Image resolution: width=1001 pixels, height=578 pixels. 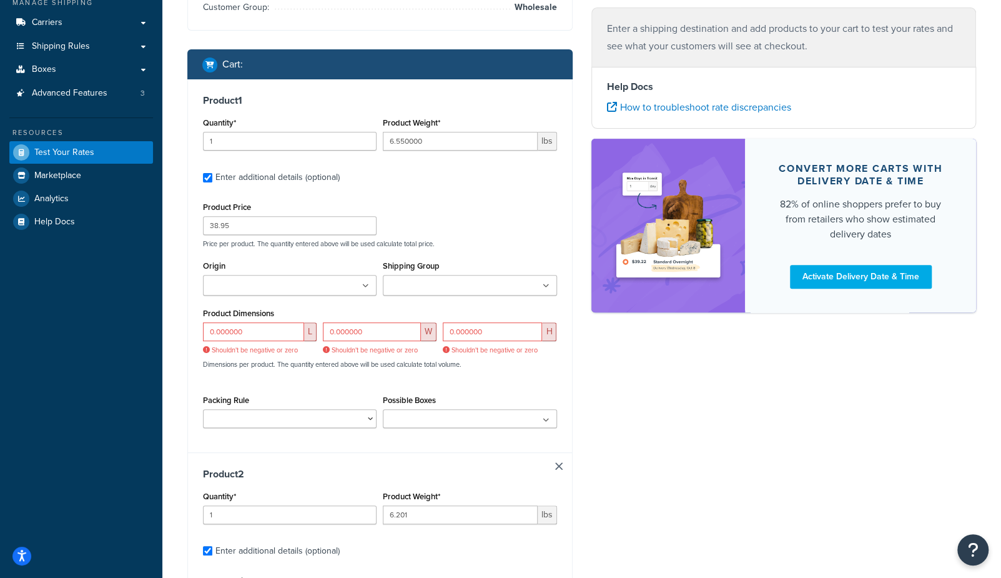 I want to click on li: Analytics, so click(x=81, y=199).